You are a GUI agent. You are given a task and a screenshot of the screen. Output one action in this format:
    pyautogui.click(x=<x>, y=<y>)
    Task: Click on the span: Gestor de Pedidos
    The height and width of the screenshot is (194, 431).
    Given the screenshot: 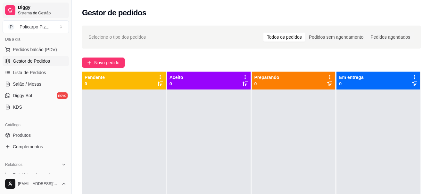 What is the action you would take?
    pyautogui.click(x=31, y=61)
    